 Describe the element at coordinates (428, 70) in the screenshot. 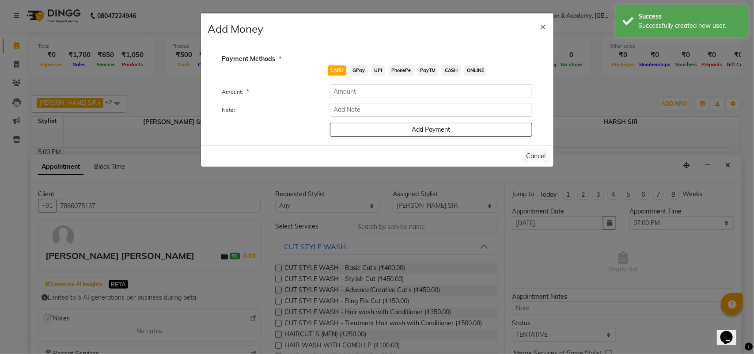

I see `span: PayTM` at that location.